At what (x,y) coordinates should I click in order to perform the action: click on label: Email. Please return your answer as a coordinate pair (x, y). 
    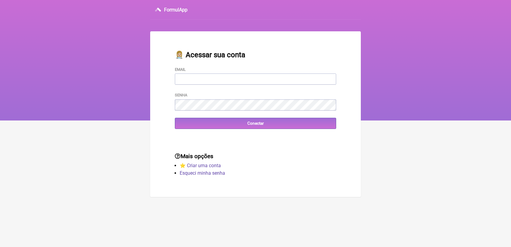
    Looking at the image, I should click on (180, 69).